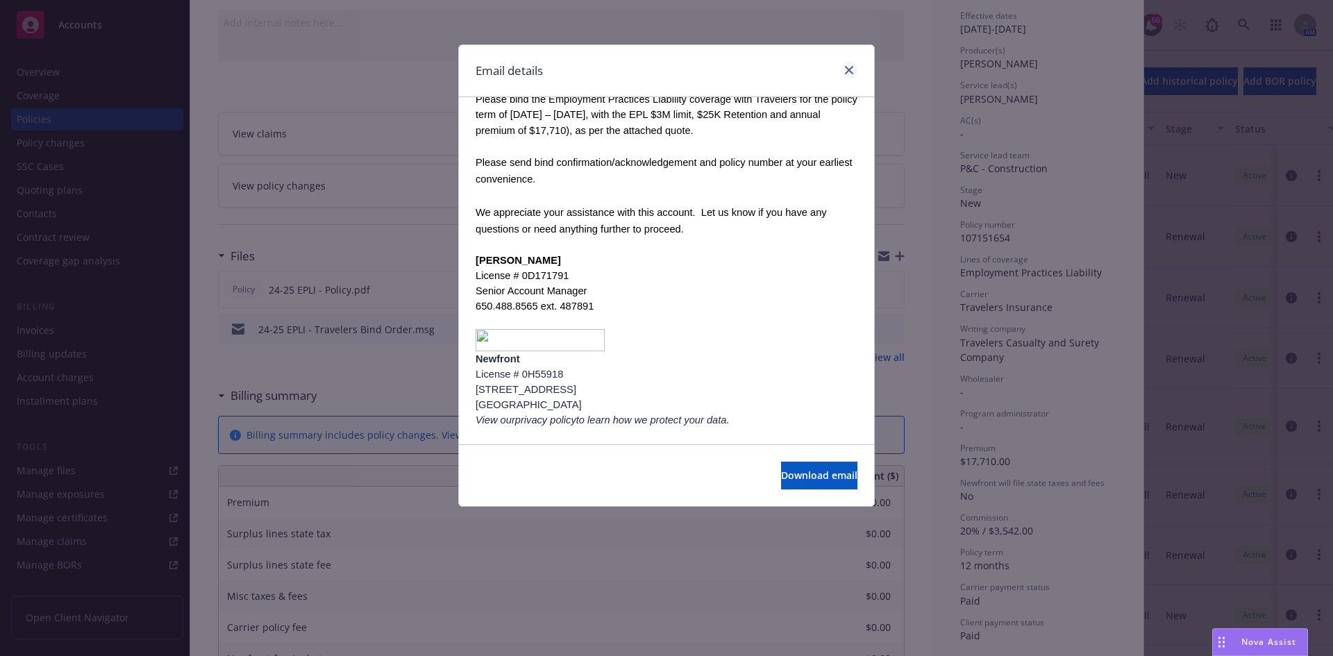 This screenshot has height=656, width=1333. Describe the element at coordinates (540, 340) in the screenshot. I see `img: image008.png@01DB05F0.15BC6640` at that location.